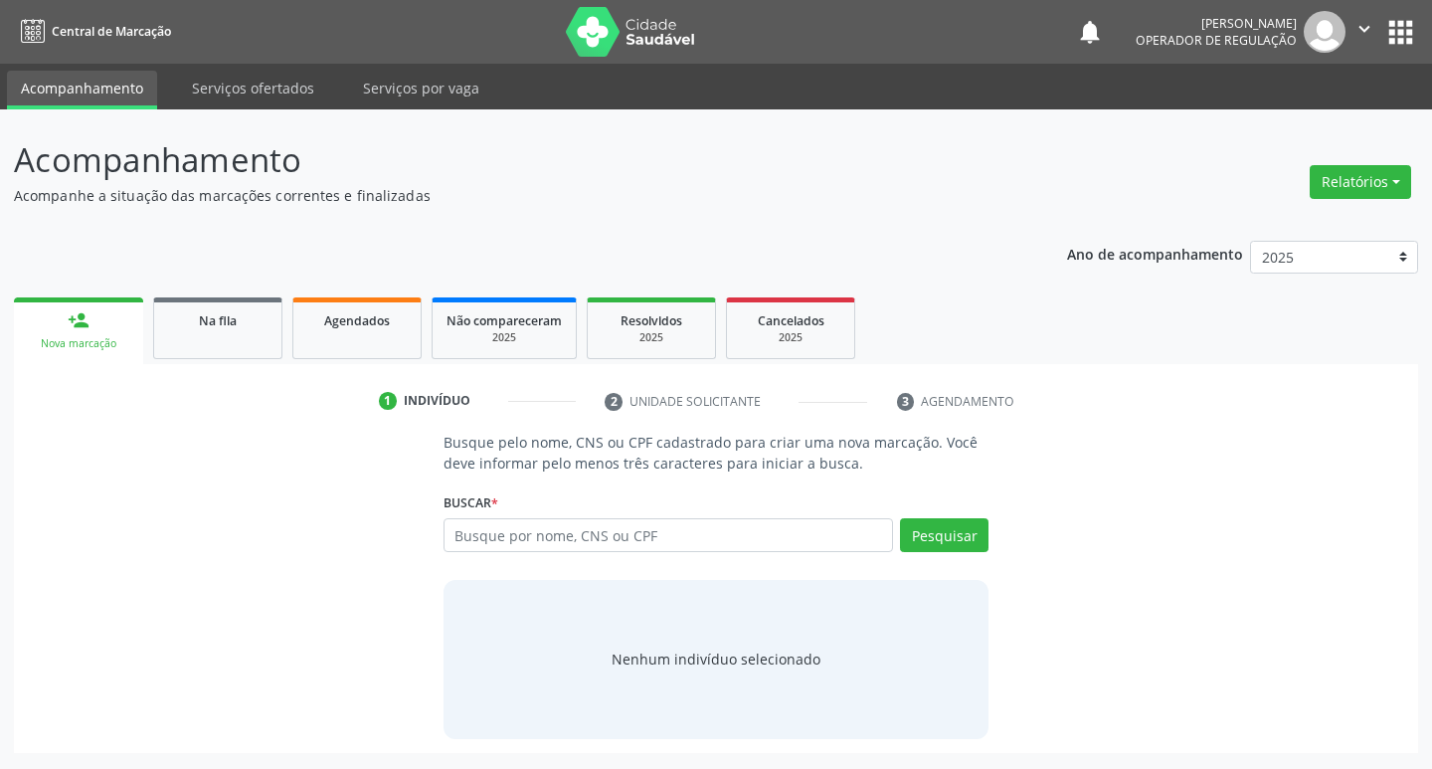  I want to click on p: Ano de acompanhamento, so click(1154, 253).